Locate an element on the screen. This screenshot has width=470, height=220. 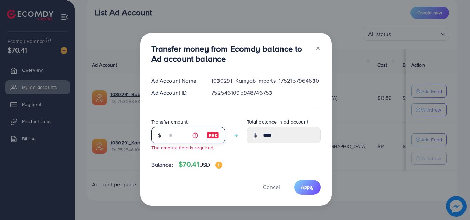
span: USD is located at coordinates (204, 165).